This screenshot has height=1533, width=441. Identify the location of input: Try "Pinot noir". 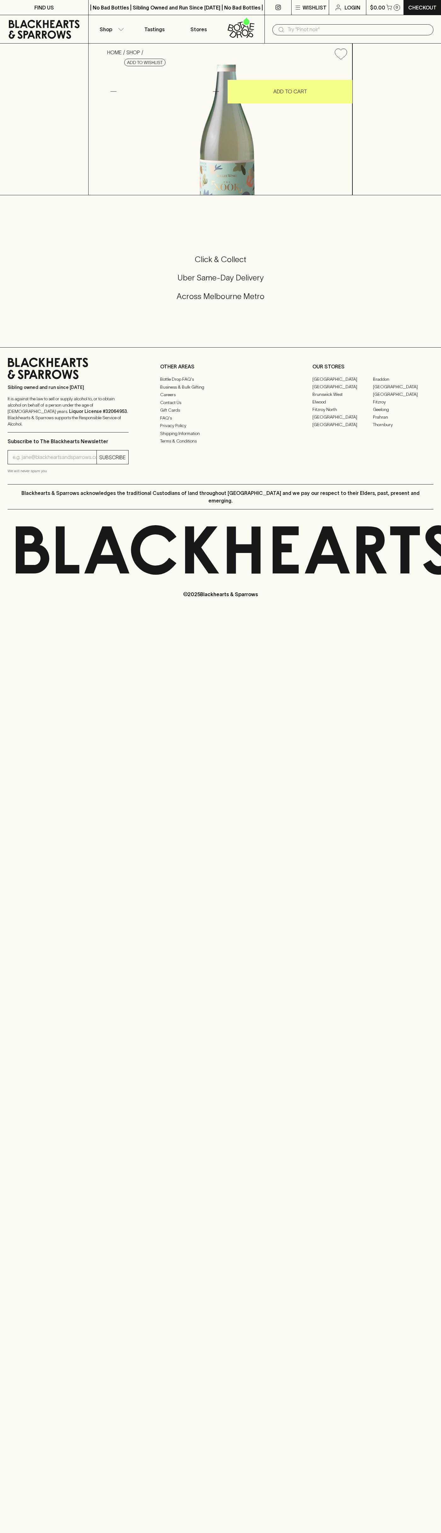
(358, 30).